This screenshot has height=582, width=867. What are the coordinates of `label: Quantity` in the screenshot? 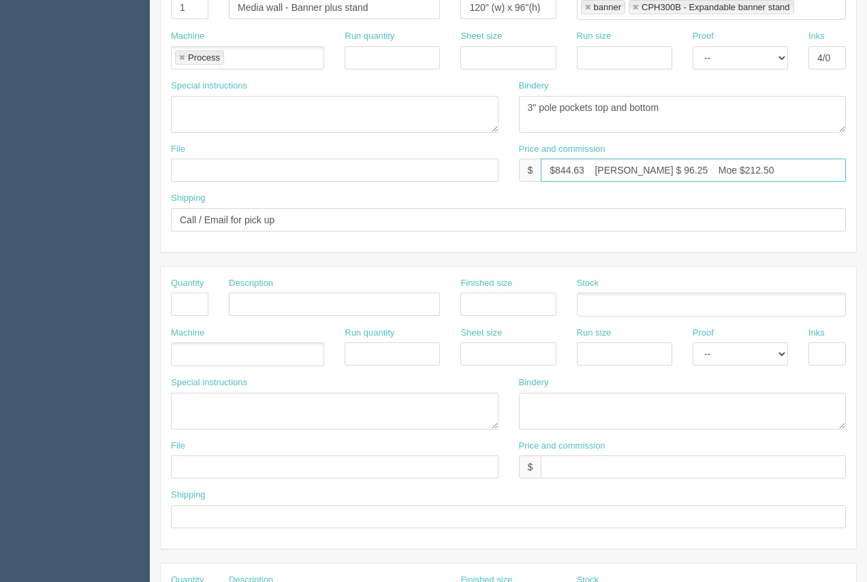 It's located at (187, 283).